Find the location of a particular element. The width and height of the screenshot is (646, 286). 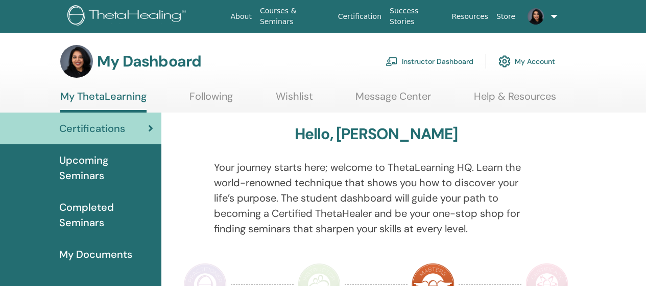

a: Following is located at coordinates (211, 100).